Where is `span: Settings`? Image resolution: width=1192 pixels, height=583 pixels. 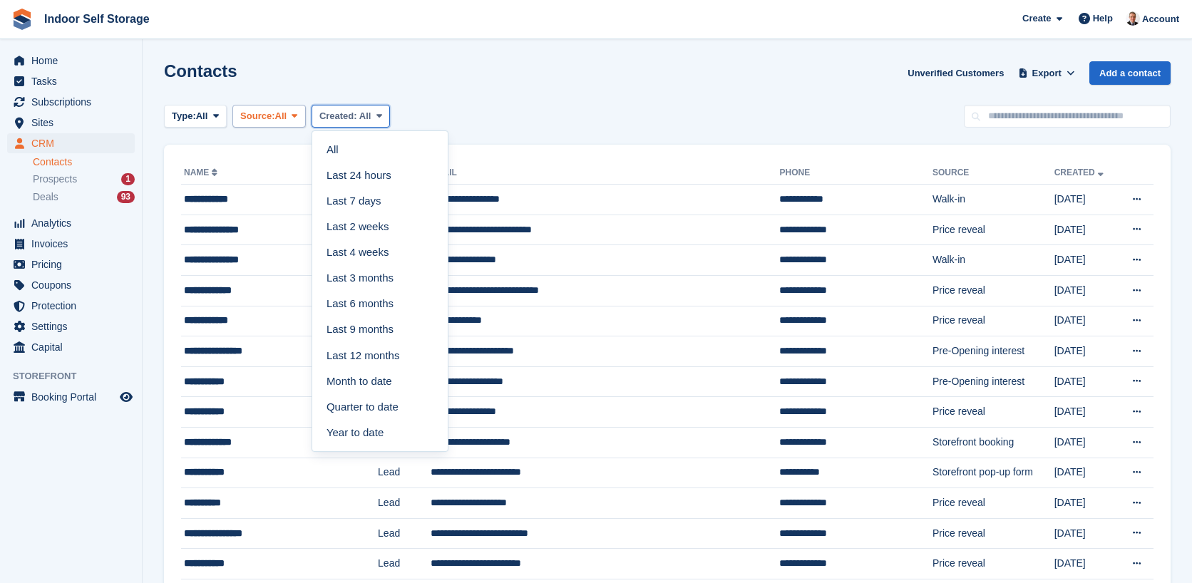
span: Settings is located at coordinates (74, 326).